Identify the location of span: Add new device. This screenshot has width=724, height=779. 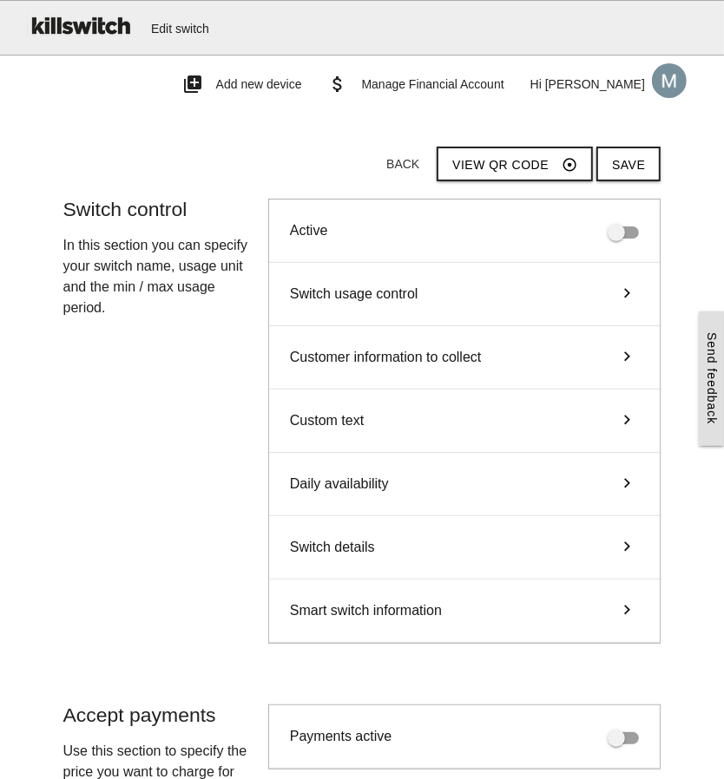
(259, 84).